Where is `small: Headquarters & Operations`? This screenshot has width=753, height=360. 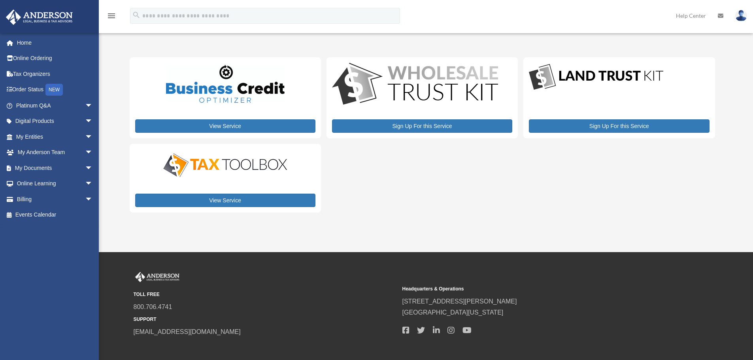
small: Headquarters & Operations is located at coordinates (534, 289).